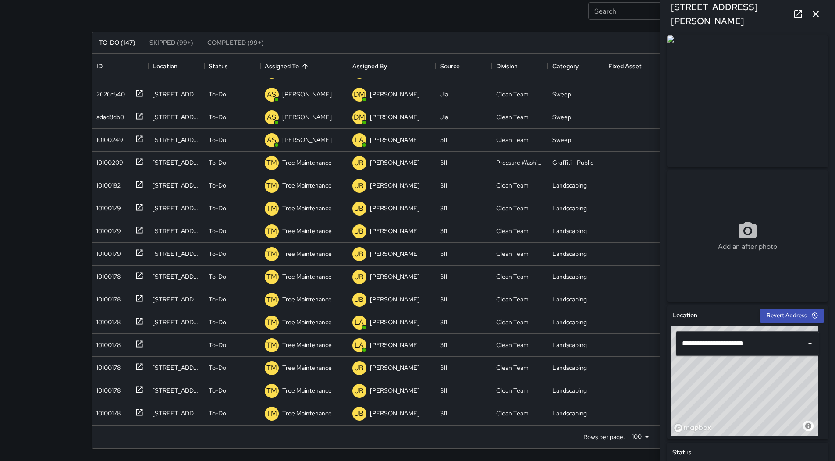 This screenshot has height=461, width=835. What do you see at coordinates (117, 43) in the screenshot?
I see `button: To-Do (147)` at bounding box center [117, 43].